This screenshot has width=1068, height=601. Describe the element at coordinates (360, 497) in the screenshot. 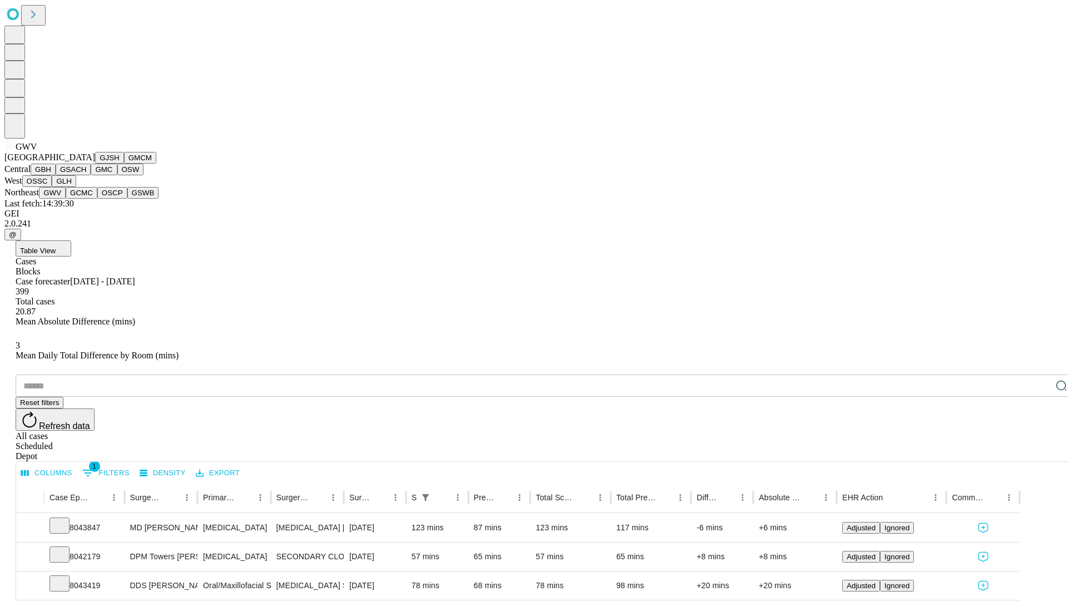

I see `div: Surgery Date` at that location.